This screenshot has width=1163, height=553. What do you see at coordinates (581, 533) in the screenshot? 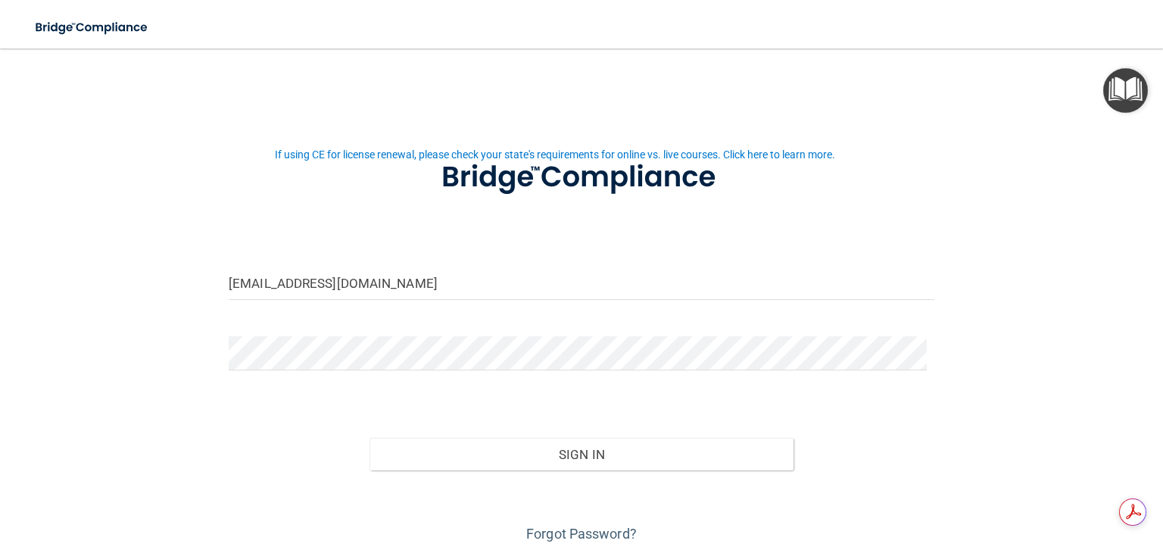
I see `a: Forgot Password?` at bounding box center [581, 533].